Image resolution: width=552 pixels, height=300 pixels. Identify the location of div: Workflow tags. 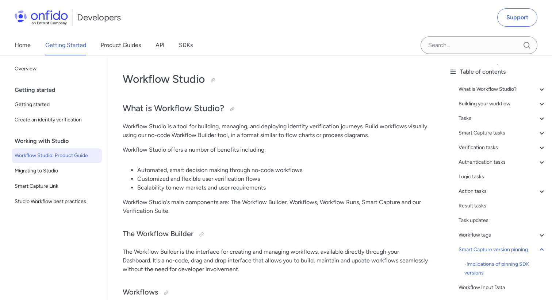
(502, 235).